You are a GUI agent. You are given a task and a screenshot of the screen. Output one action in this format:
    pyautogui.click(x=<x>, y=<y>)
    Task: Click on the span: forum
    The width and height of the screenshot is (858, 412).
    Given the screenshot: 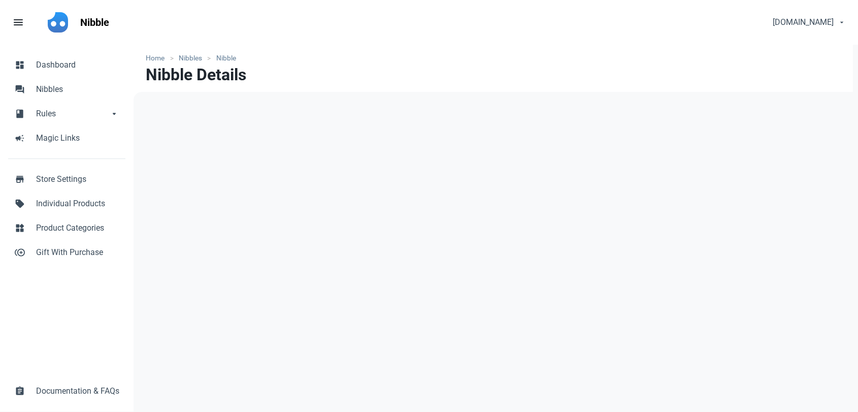 What is the action you would take?
    pyautogui.click(x=20, y=88)
    